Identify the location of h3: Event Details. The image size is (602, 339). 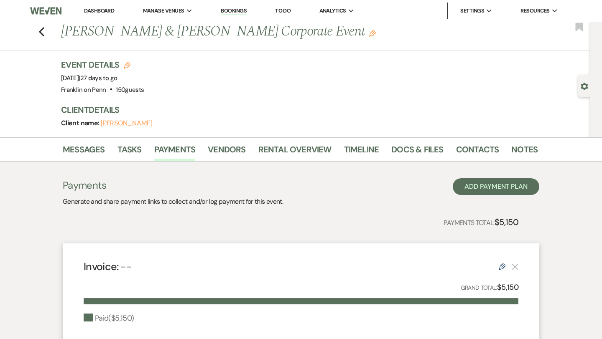
(102, 65).